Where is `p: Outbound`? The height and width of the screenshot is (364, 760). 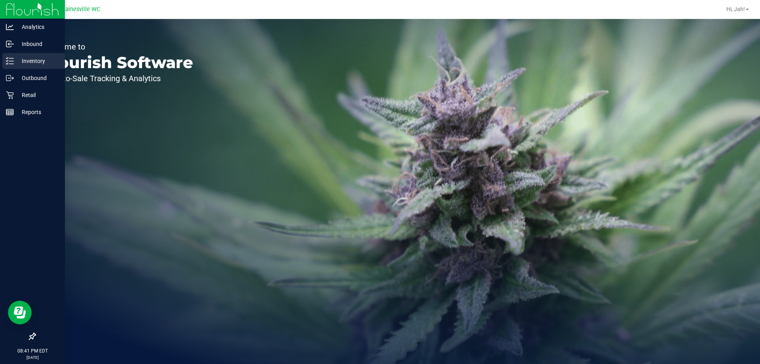
p: Outbound is located at coordinates (38, 78).